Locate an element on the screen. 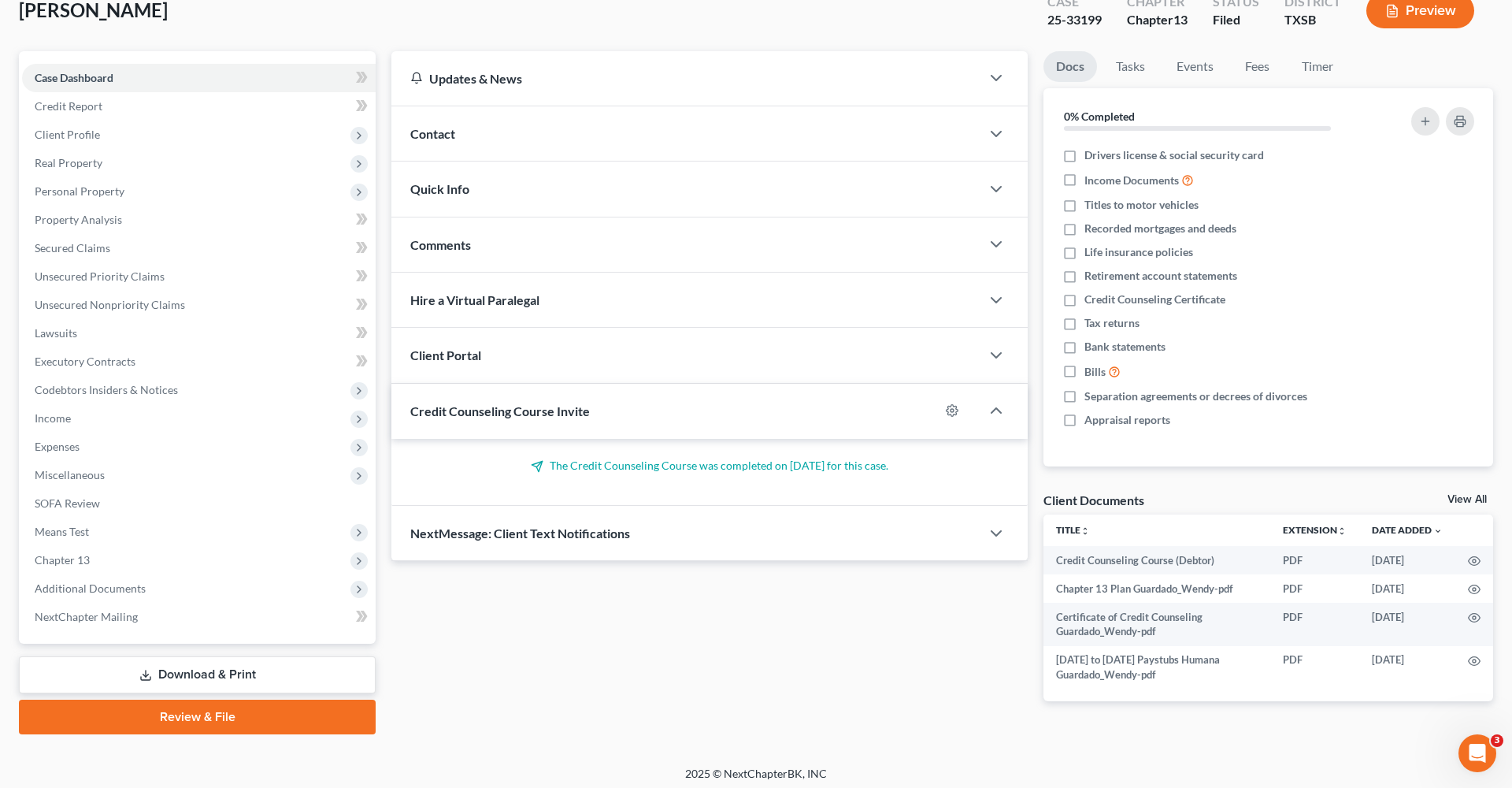 This screenshot has height=788, width=1512. span: Comments is located at coordinates (441, 245).